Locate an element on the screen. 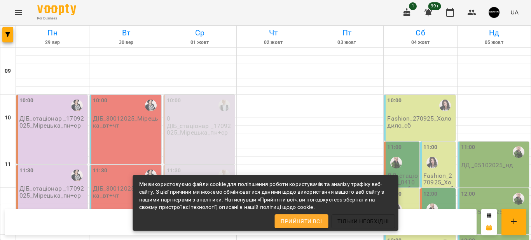  h6: Ср is located at coordinates (200, 33).